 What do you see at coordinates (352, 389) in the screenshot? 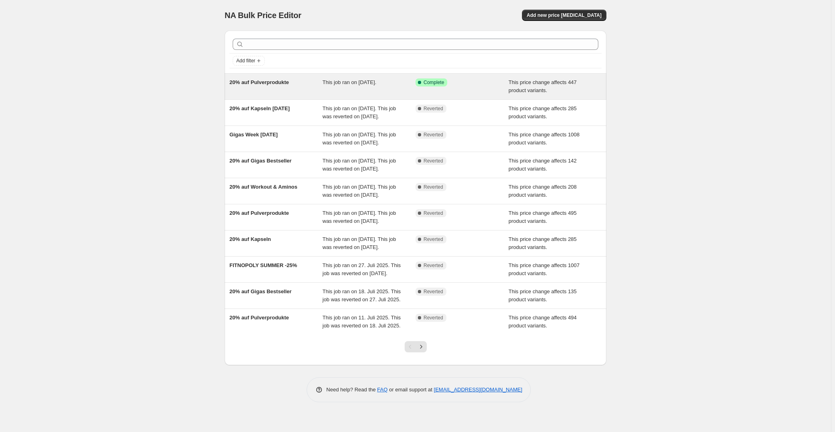
I see `span: Need help? Read the` at bounding box center [352, 389].